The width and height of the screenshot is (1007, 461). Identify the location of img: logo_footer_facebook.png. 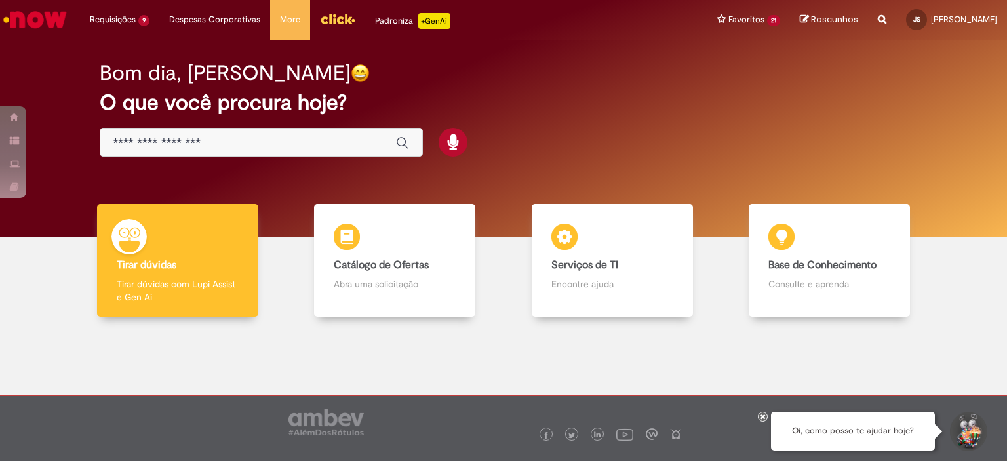
(546, 435).